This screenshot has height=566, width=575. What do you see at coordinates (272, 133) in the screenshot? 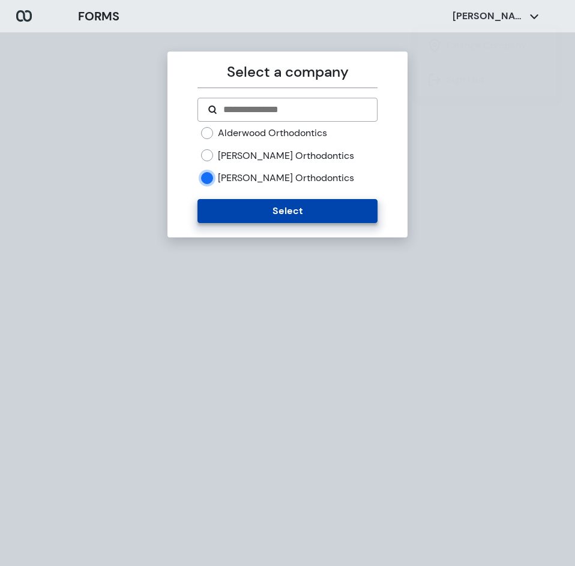
I see `label: Alderwood Orthodontics` at bounding box center [272, 133].